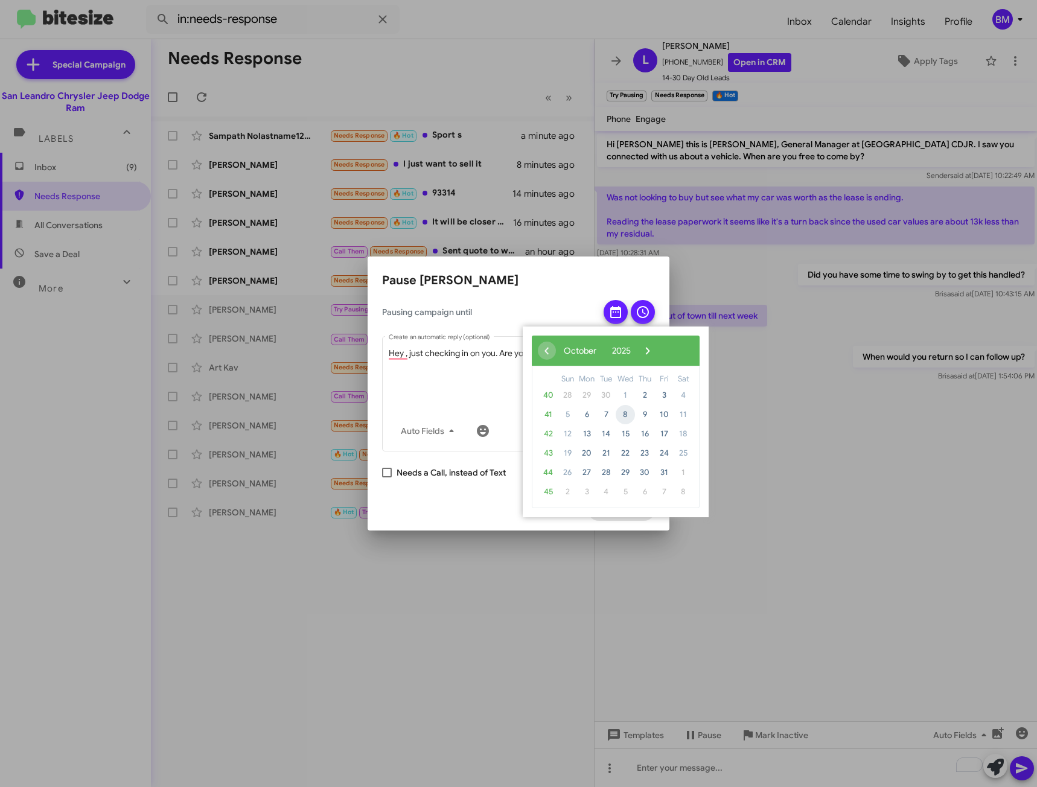 Image resolution: width=1037 pixels, height=787 pixels. What do you see at coordinates (616, 422) in the screenshot?
I see `bs-datepicker-container: calendar` at bounding box center [616, 422].